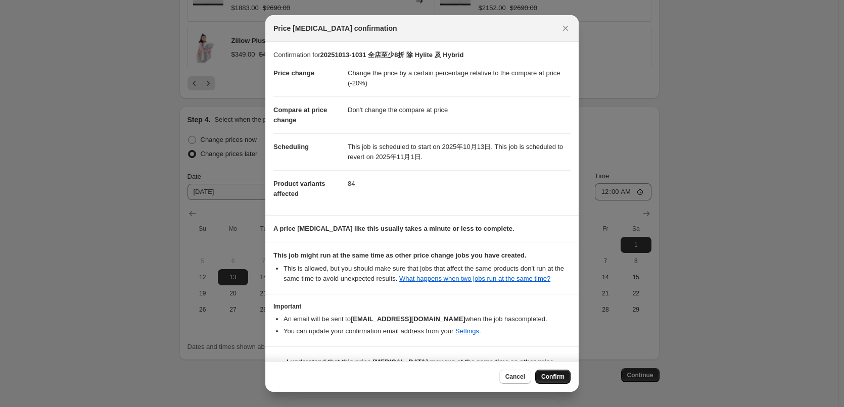 The height and width of the screenshot is (407, 844). What do you see at coordinates (459, 78) in the screenshot?
I see `dd: Change the price by a certain percentage relative to the compare at price (-20%)` at bounding box center [459, 78].